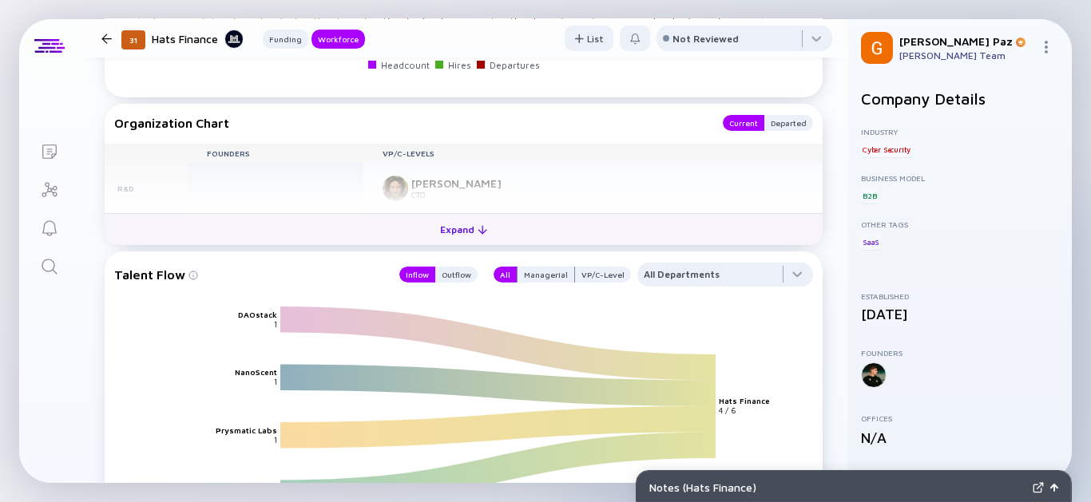  What do you see at coordinates (960, 178) in the screenshot?
I see `div: Business Model` at bounding box center [960, 178].